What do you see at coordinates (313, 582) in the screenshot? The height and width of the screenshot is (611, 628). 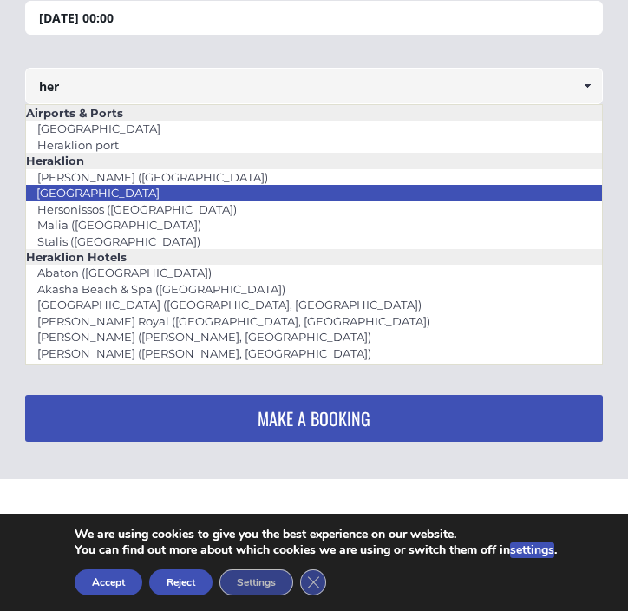 I see `button: Close GDPR Cookie Banner` at bounding box center [313, 582].